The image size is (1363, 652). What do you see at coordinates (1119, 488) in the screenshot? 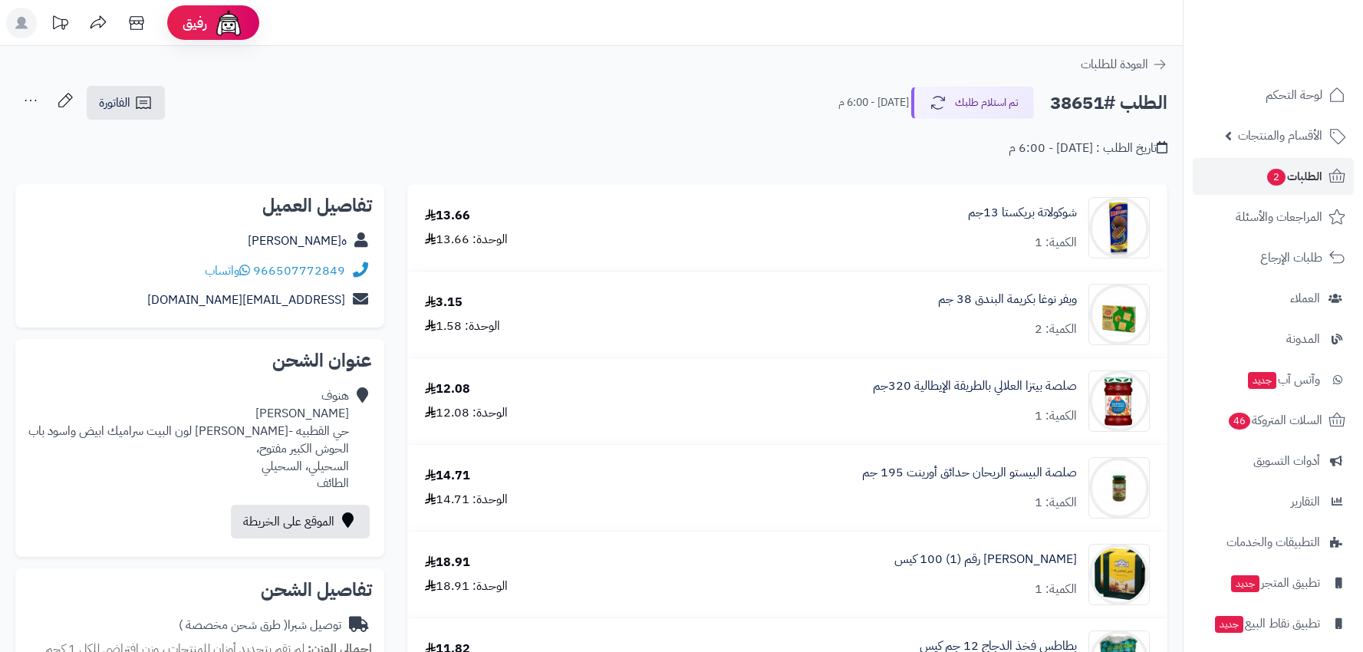
I see `img: 1677419935-20201126111036597_1921252-90x90.jpg` at bounding box center [1119, 488].